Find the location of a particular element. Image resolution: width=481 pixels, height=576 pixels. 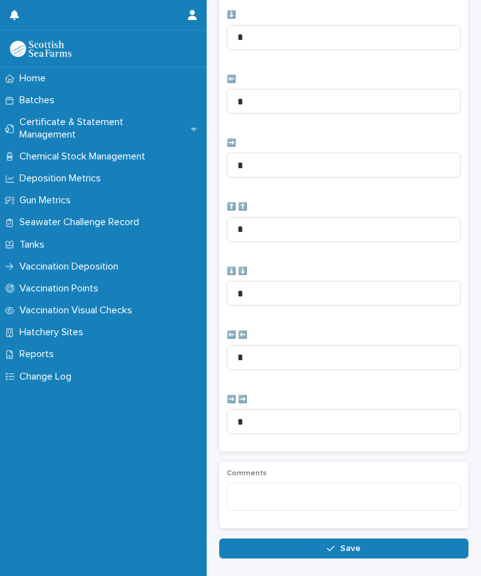

p: Tanks is located at coordinates (34, 245).